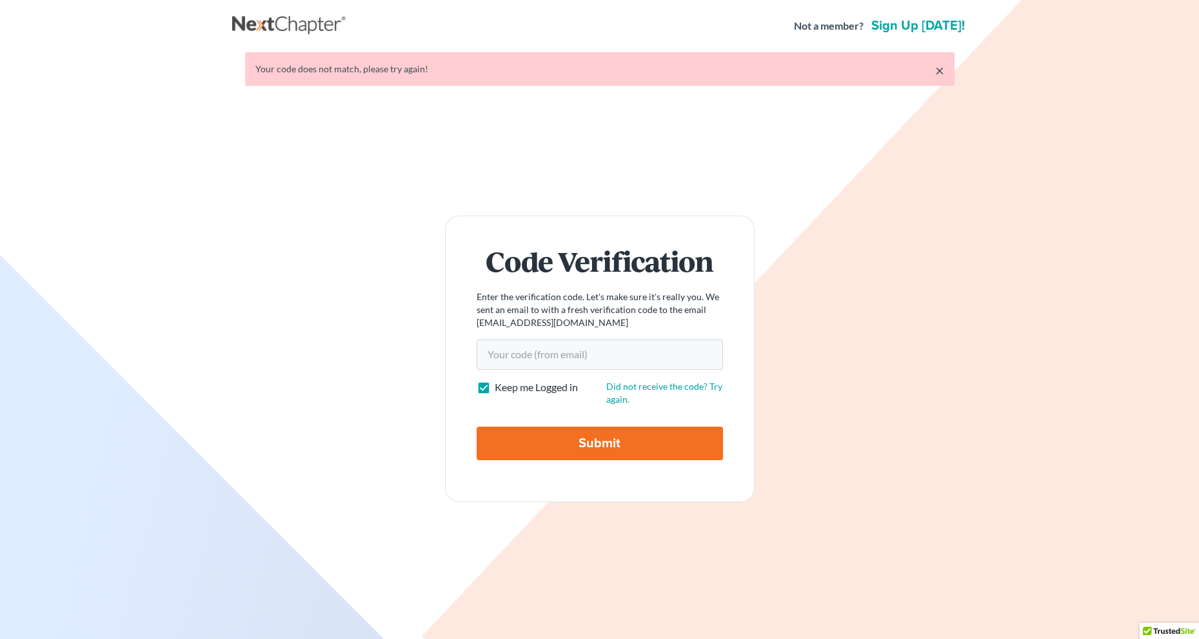 The image size is (1199, 639). I want to click on input: Submit, so click(600, 443).